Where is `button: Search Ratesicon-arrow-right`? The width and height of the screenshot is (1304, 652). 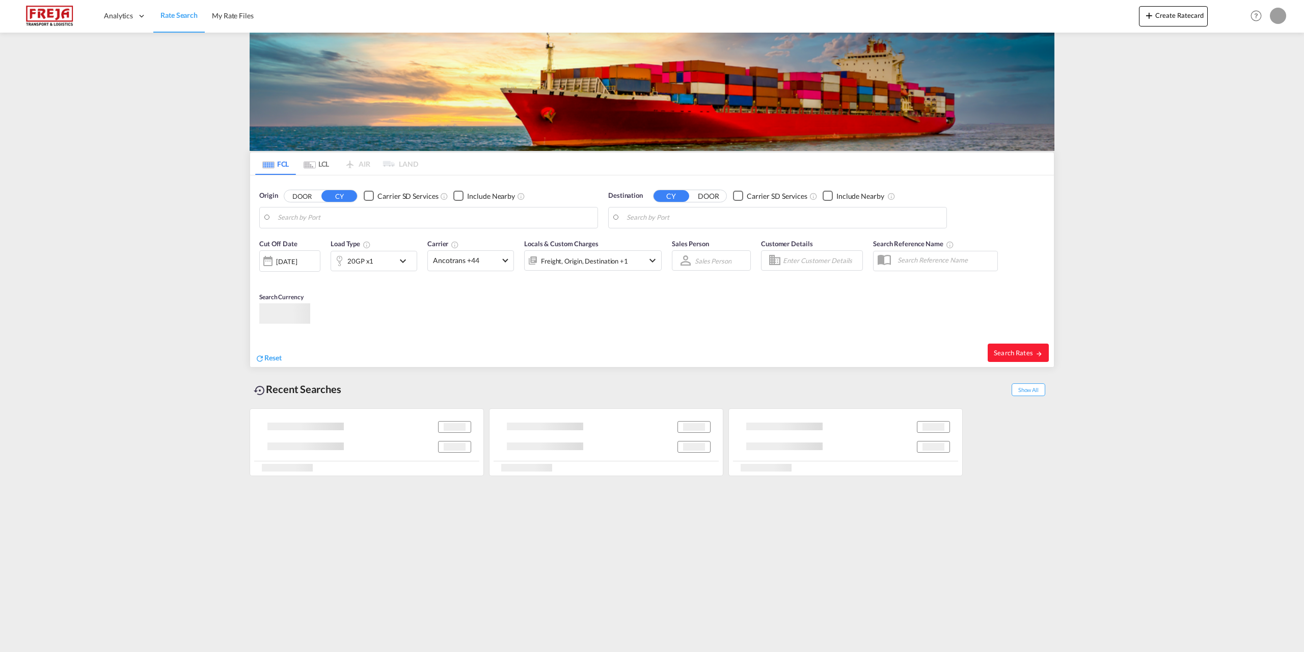
button: Search Ratesicon-arrow-right is located at coordinates (1018, 353).